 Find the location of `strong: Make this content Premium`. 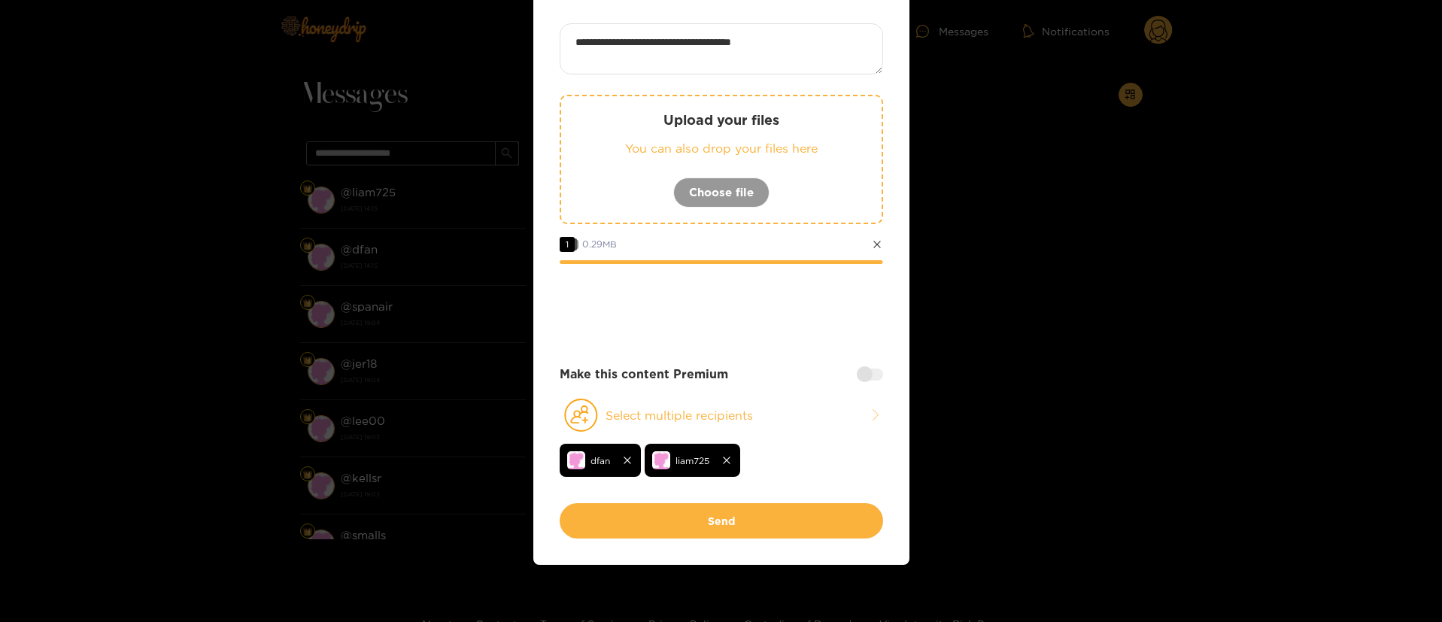

strong: Make this content Premium is located at coordinates (644, 374).